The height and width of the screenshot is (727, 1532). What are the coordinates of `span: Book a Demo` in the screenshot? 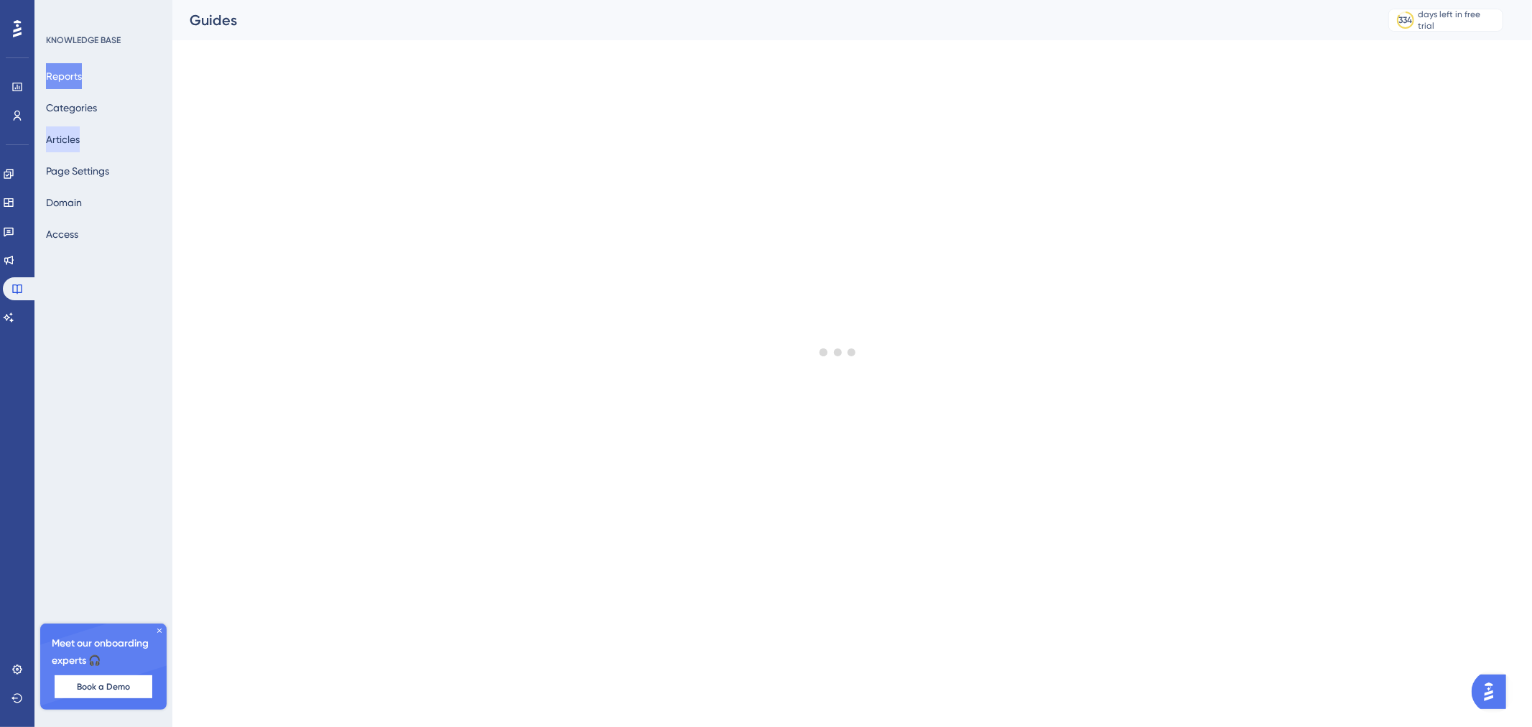 It's located at (103, 687).